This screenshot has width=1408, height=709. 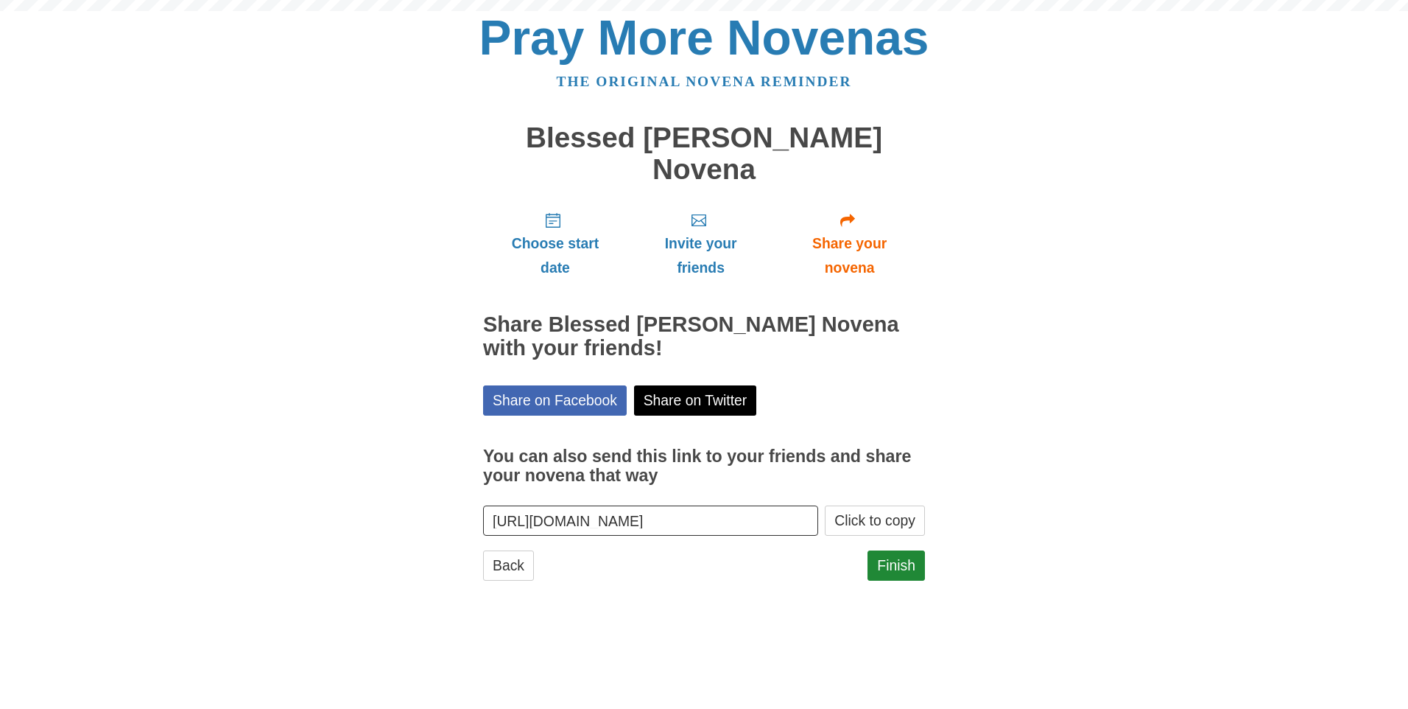 What do you see at coordinates (508, 565) in the screenshot?
I see `a: Back` at bounding box center [508, 565].